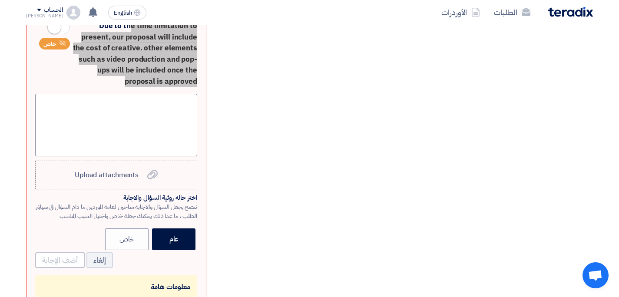 This screenshot has height=297, width=619. What do you see at coordinates (100, 260) in the screenshot?
I see `button: إلغاء` at bounding box center [100, 260].